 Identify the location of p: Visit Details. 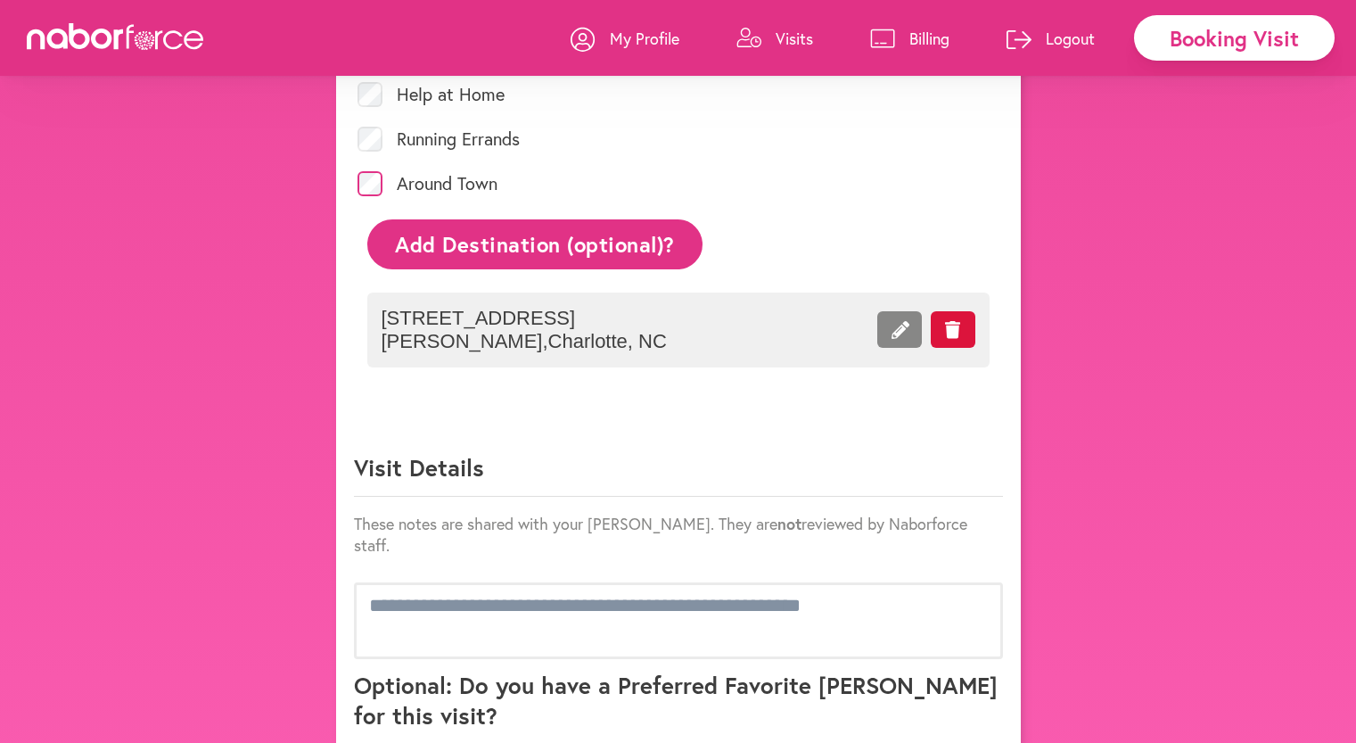
(678, 474).